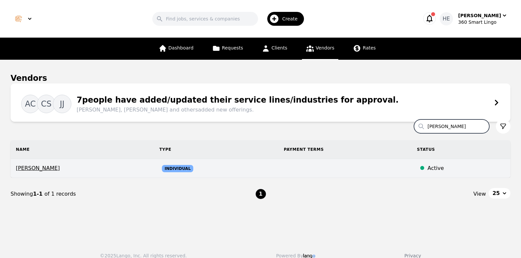 This screenshot has height=258, width=521. What do you see at coordinates (279, 48) in the screenshot?
I see `span: Clients` at bounding box center [279, 48].